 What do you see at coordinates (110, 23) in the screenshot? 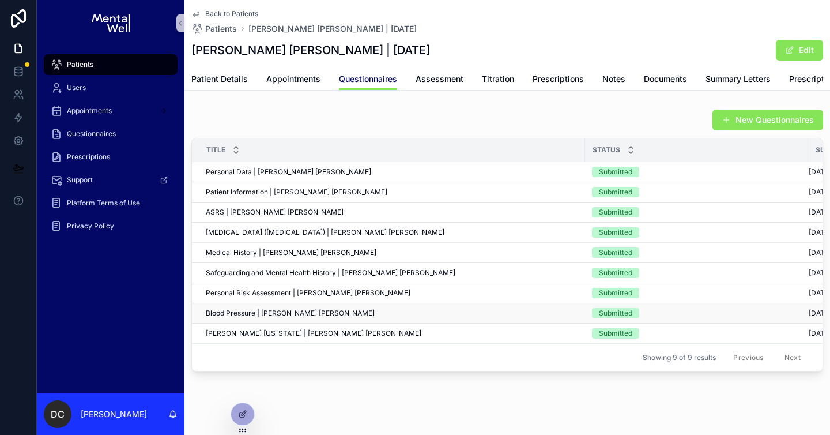
I see `img: App logo` at bounding box center [110, 23].